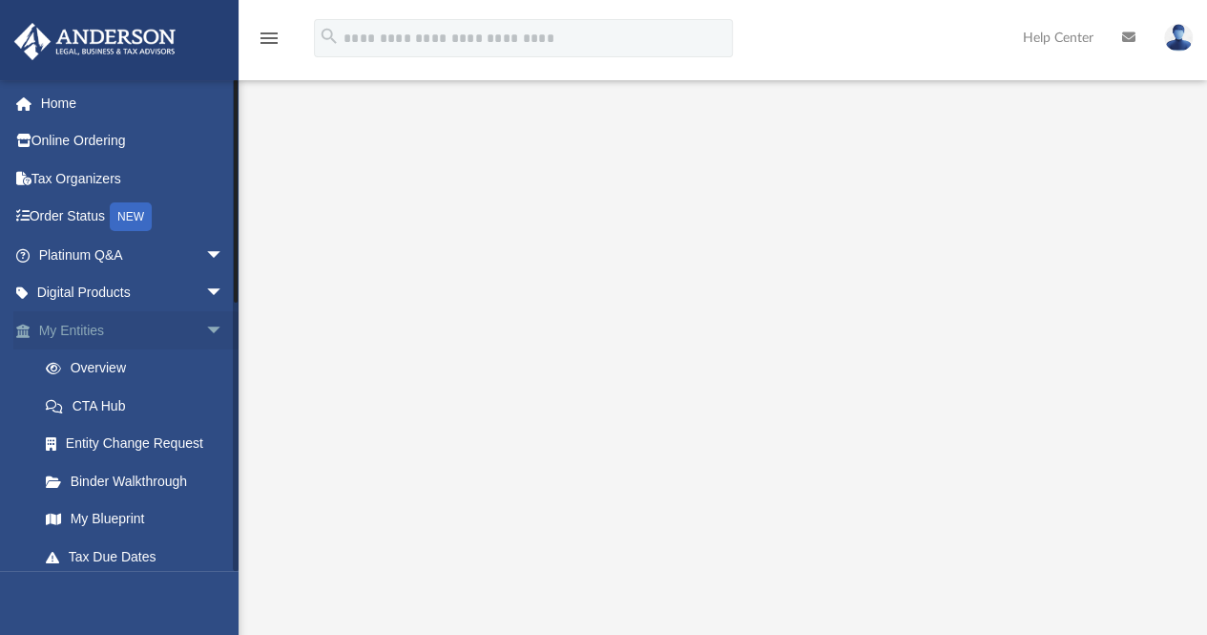  Describe the element at coordinates (329, 36) in the screenshot. I see `i: search` at that location.